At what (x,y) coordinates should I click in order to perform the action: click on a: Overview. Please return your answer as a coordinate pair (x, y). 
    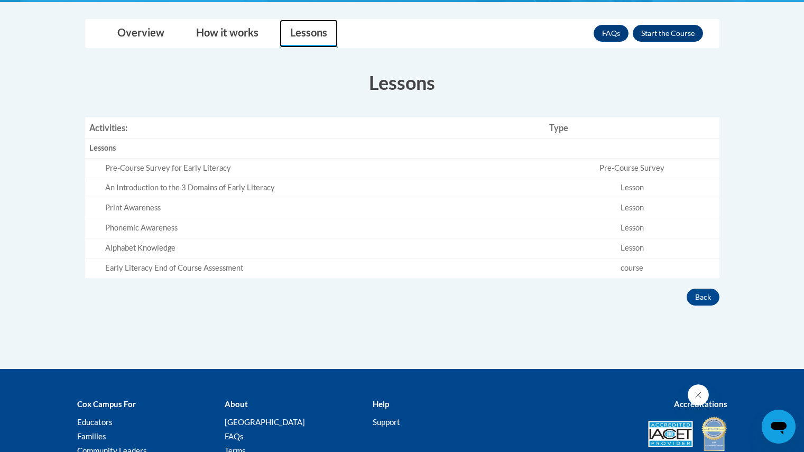
    Looking at the image, I should click on (141, 33).